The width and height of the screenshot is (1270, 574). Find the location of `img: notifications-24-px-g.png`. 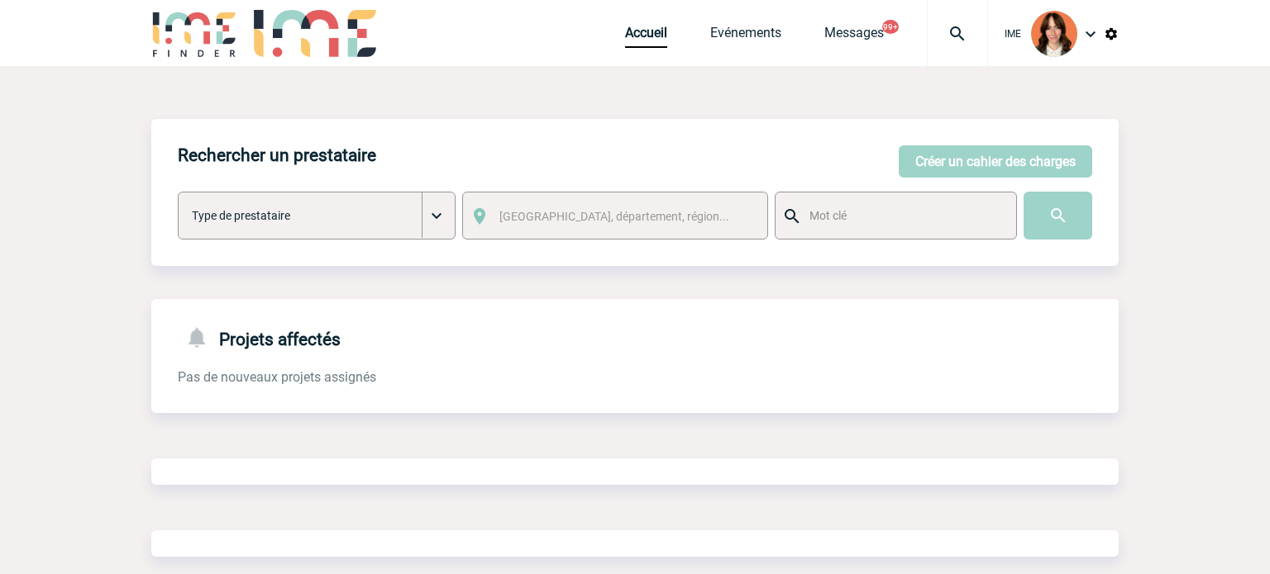

img: notifications-24-px-g.png is located at coordinates (202, 337).